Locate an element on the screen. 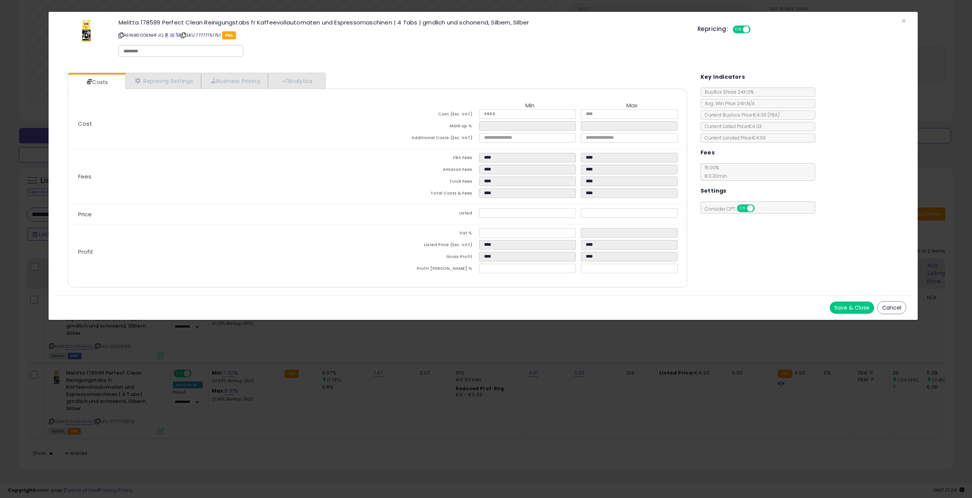 The width and height of the screenshot is (972, 498). td: Gross Profit is located at coordinates (428, 258).